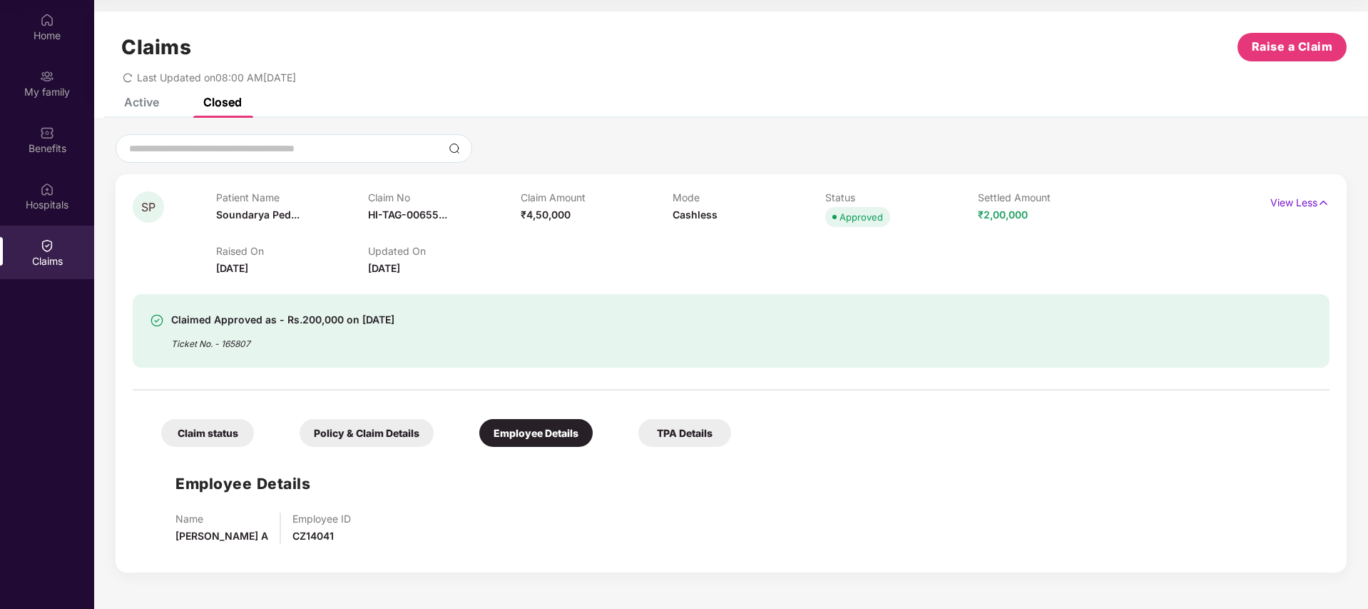 This screenshot has height=609, width=1368. Describe the element at coordinates (148, 207) in the screenshot. I see `span: SP` at that location.